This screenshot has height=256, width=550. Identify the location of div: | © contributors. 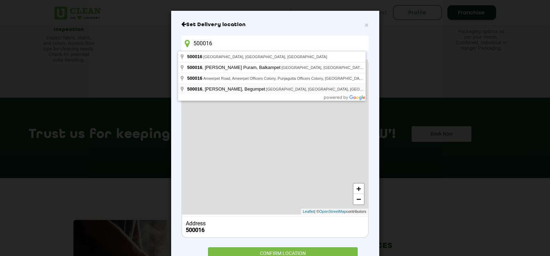
(334, 211).